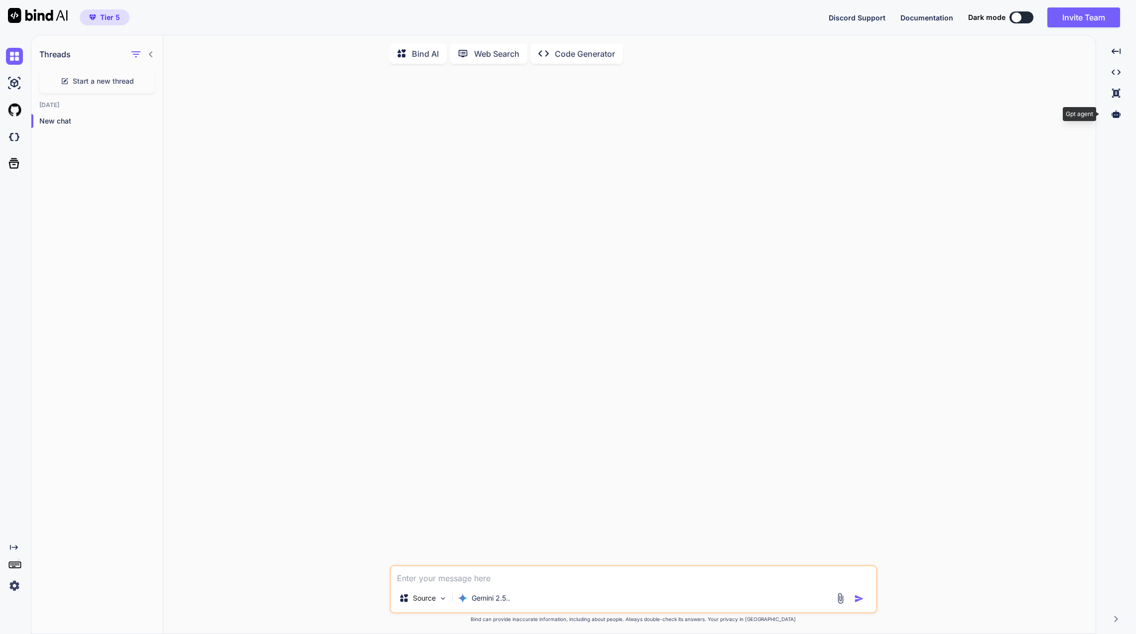 This screenshot has width=1136, height=634. I want to click on img: Bind AI, so click(38, 15).